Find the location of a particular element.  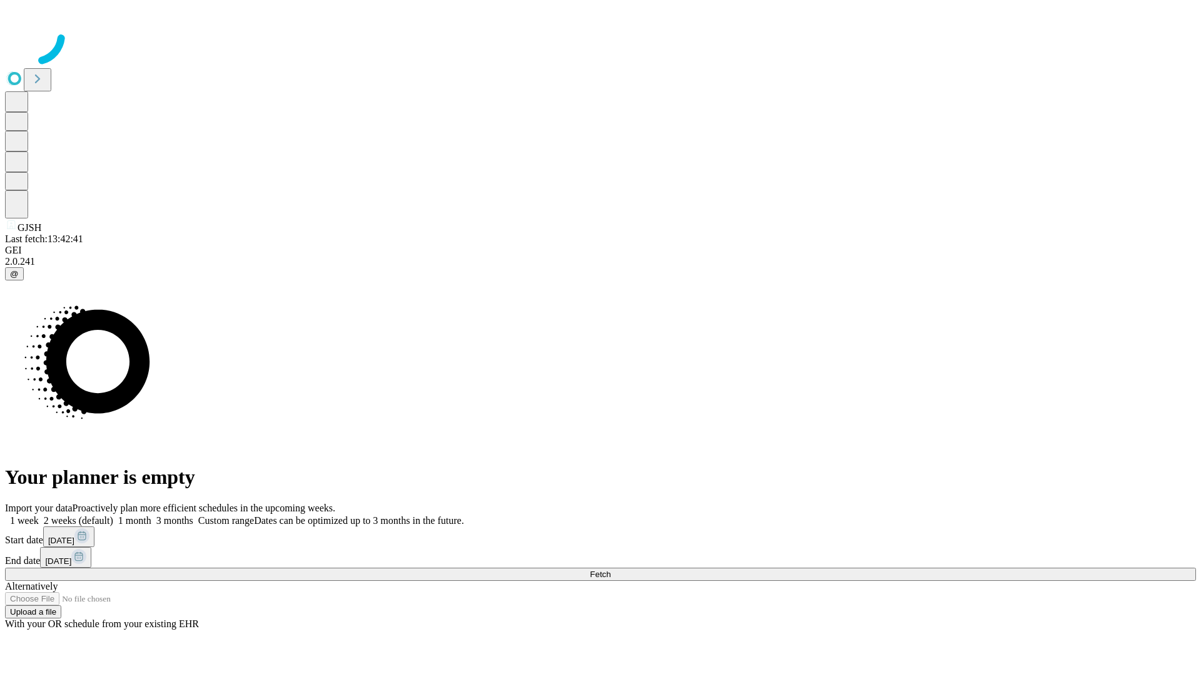

span: Proactively plan more efficient schedules in the upcoming weeks. is located at coordinates (204, 507).